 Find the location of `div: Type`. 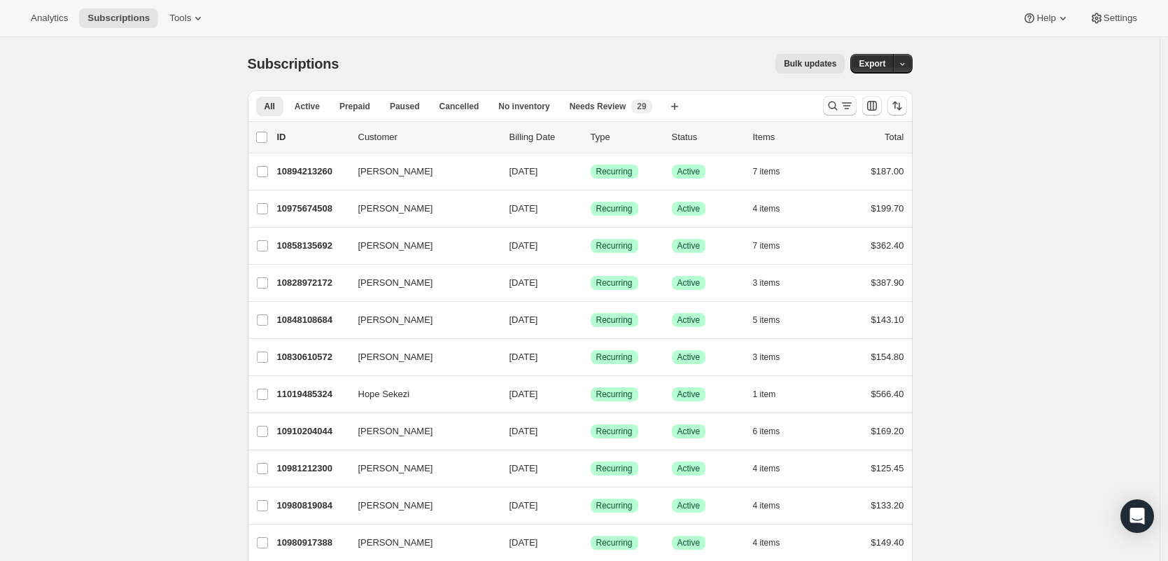

div: Type is located at coordinates (626, 137).